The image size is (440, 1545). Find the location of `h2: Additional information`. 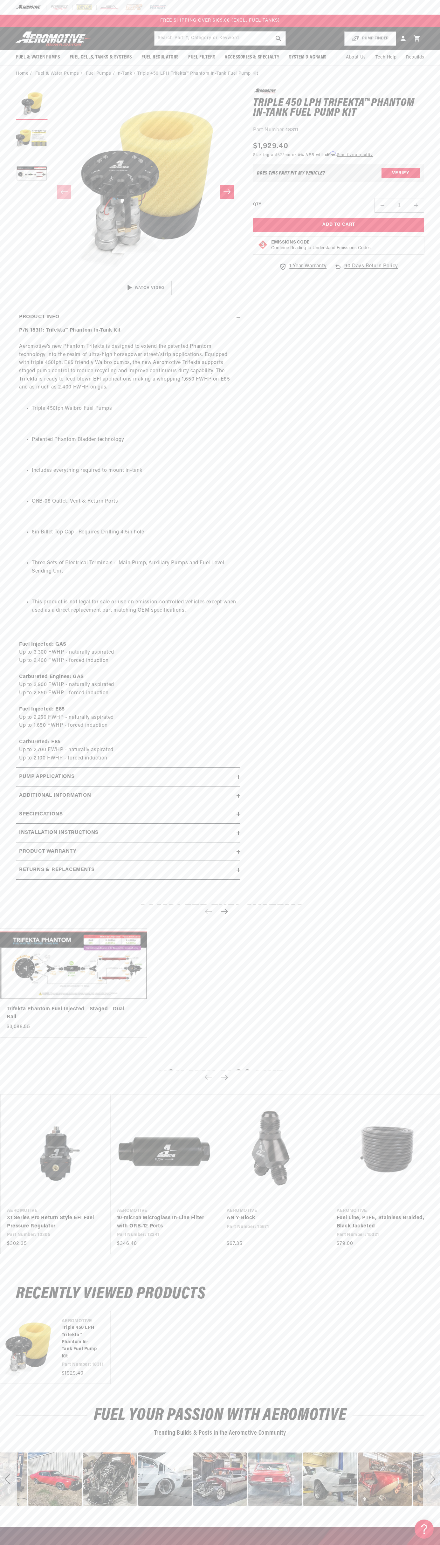

h2: Additional information is located at coordinates (55, 796).